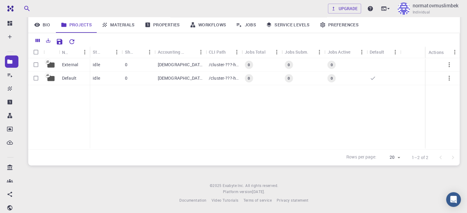 The image size is (467, 213). Describe the element at coordinates (246, 25) in the screenshot. I see `a: Jobs` at that location.